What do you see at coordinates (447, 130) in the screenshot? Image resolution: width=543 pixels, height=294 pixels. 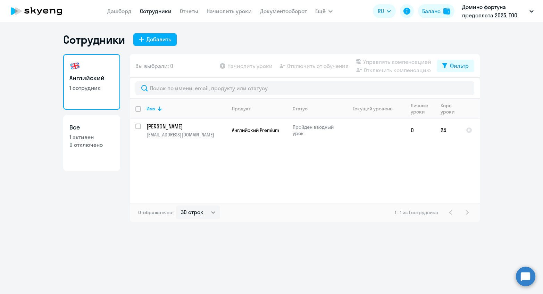 I see `td: 24` at bounding box center [447, 130].